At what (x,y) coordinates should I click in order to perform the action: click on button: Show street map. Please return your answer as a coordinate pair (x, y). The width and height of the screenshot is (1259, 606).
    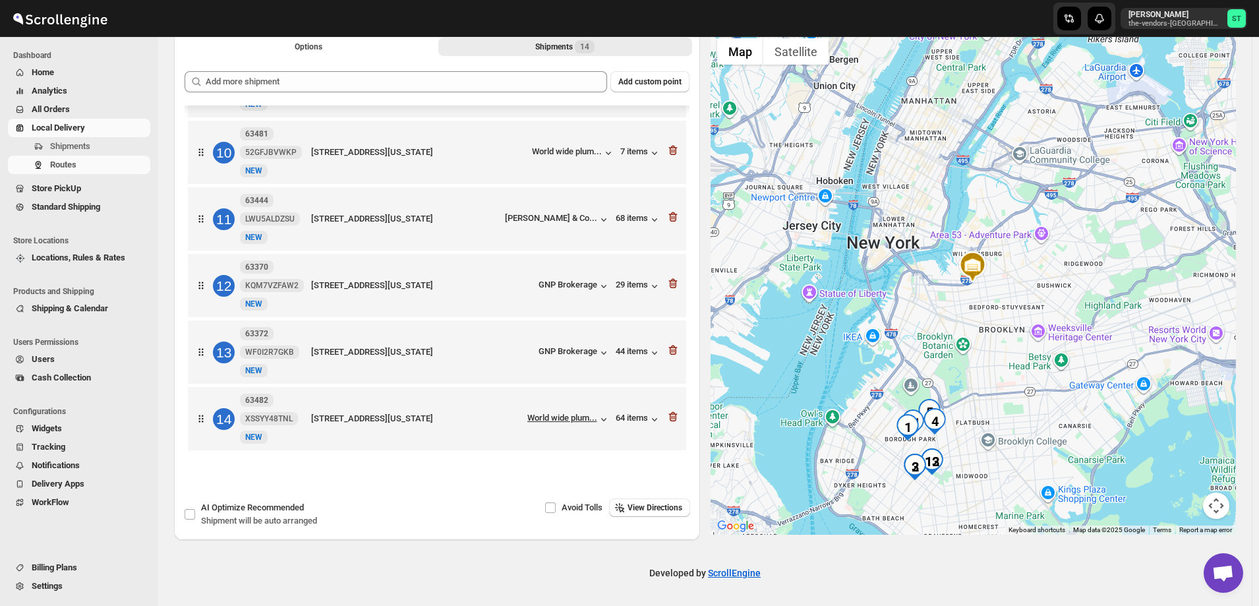
    Looking at the image, I should click on (740, 51).